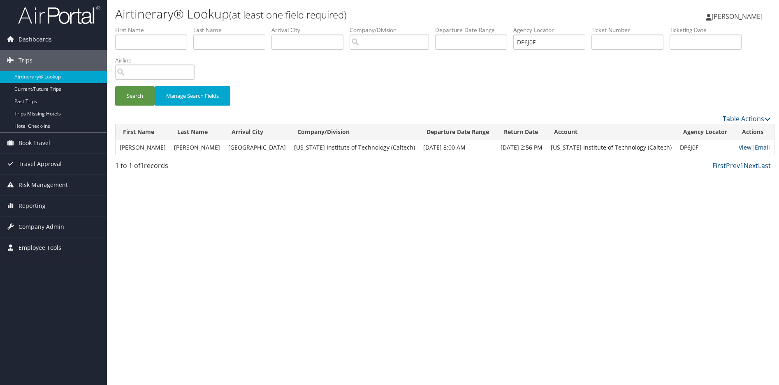 The width and height of the screenshot is (779, 385). What do you see at coordinates (257, 132) in the screenshot?
I see `th: Arrival City: activate to sort column ascending` at bounding box center [257, 132].